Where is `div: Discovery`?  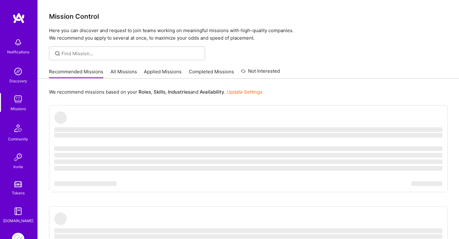
div: Discovery is located at coordinates (18, 81).